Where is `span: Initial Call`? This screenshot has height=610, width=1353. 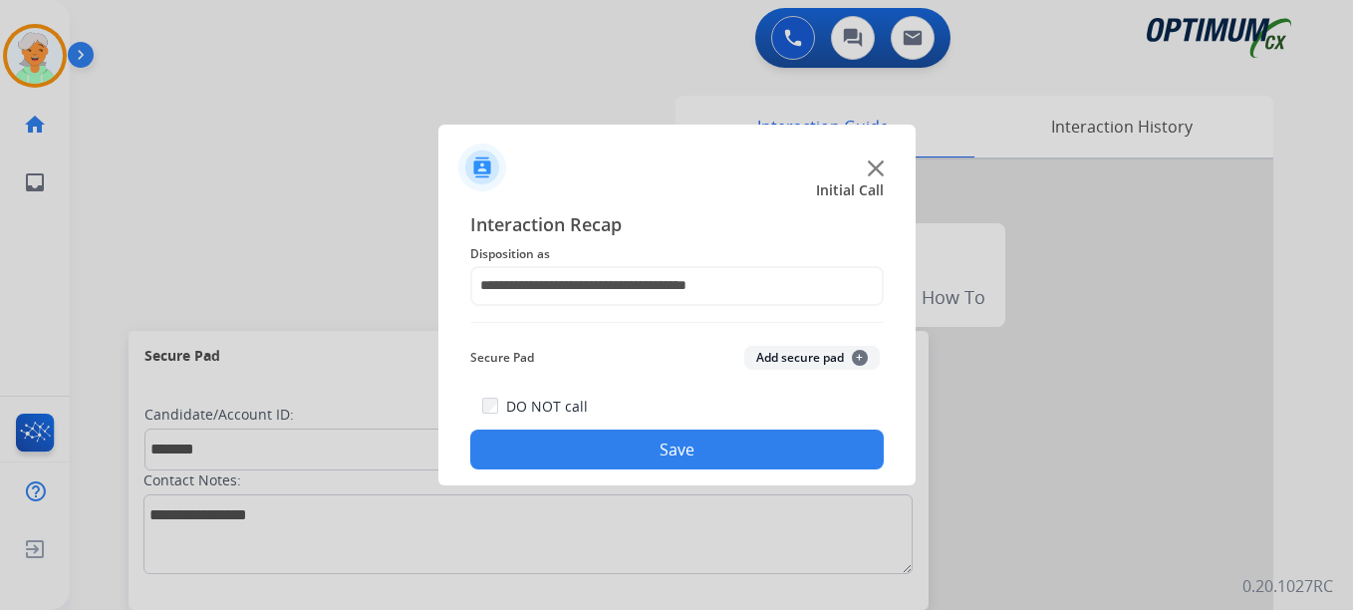
span: Initial Call is located at coordinates (850, 190).